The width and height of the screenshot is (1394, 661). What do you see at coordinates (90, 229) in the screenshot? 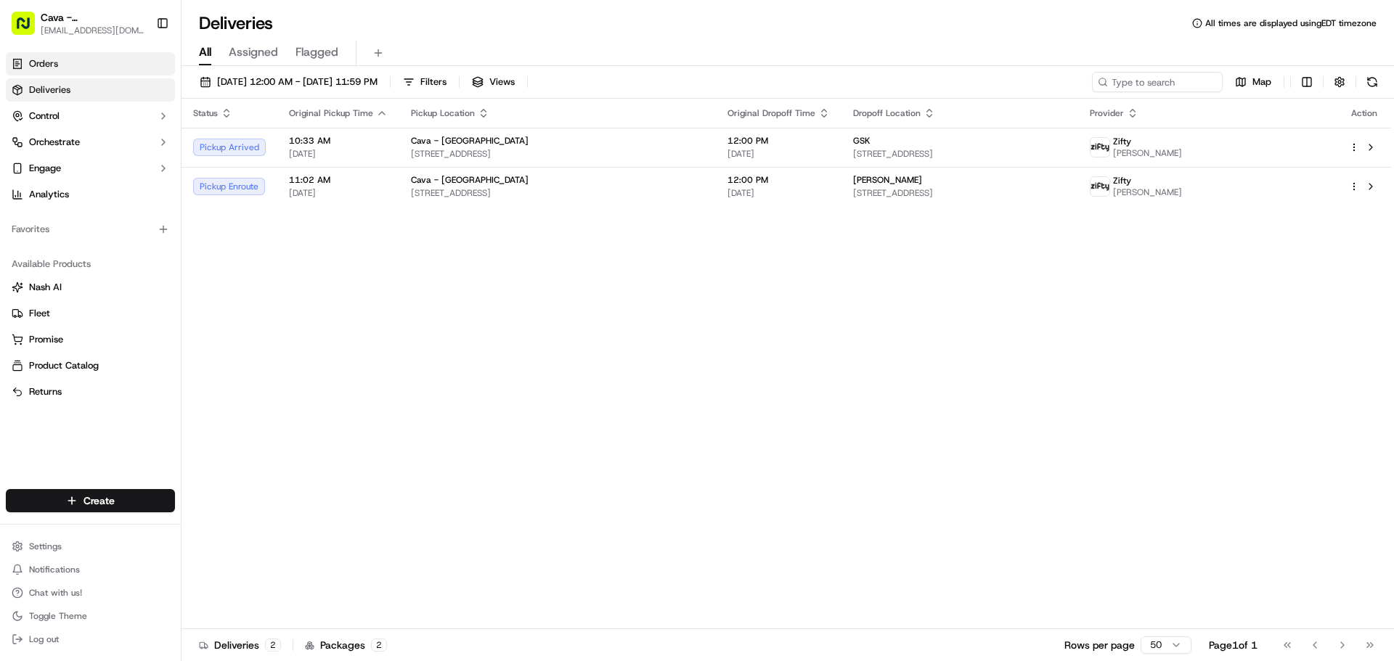
I see `div: Favorites` at bounding box center [90, 229].